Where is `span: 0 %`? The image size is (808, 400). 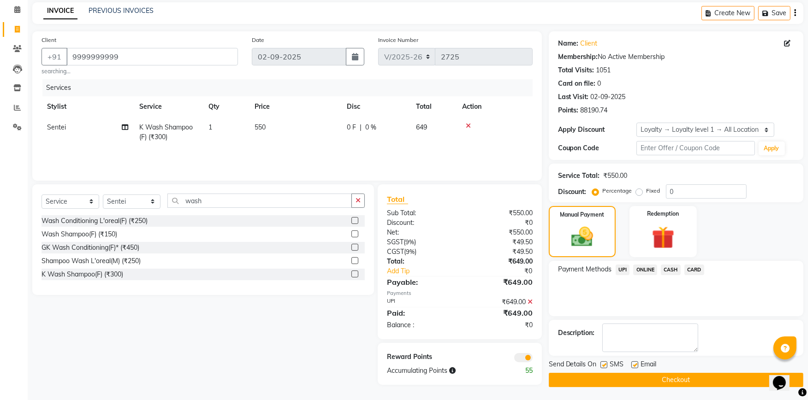 span: 0 % is located at coordinates (371, 127).